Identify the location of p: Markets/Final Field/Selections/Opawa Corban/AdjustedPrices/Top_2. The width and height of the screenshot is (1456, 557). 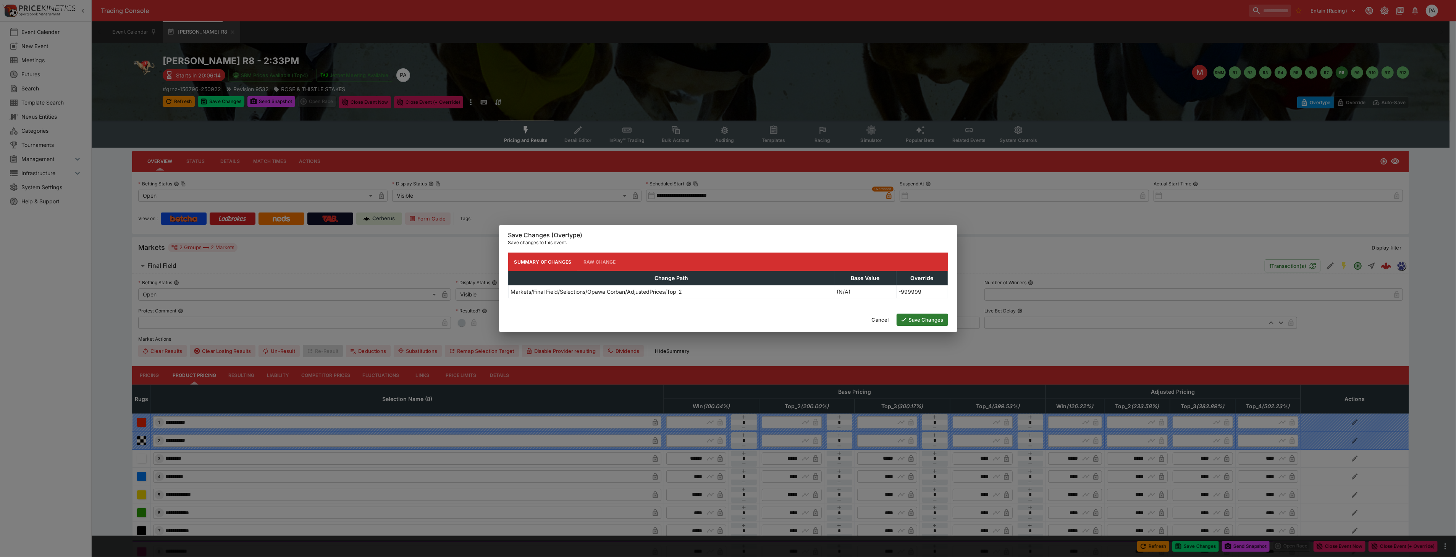
(596, 292).